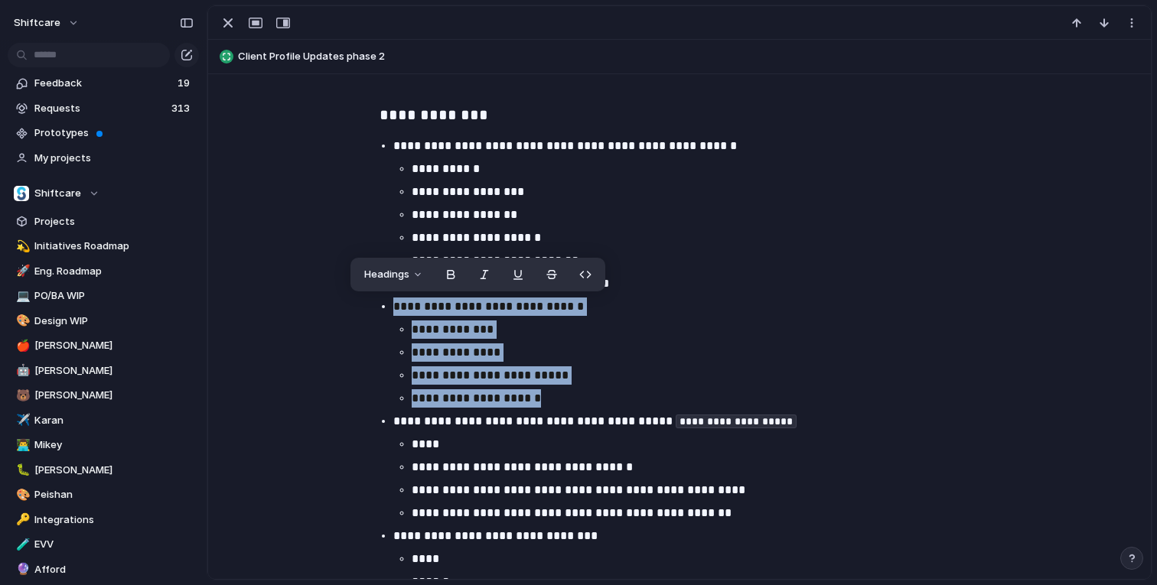 This screenshot has width=1157, height=585. Describe the element at coordinates (185, 83) in the screenshot. I see `span: 19` at that location.